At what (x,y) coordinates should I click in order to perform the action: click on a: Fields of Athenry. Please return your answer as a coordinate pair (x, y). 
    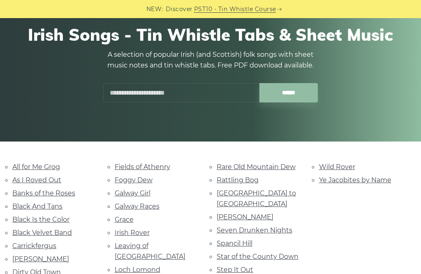
    Looking at the image, I should click on (142, 167).